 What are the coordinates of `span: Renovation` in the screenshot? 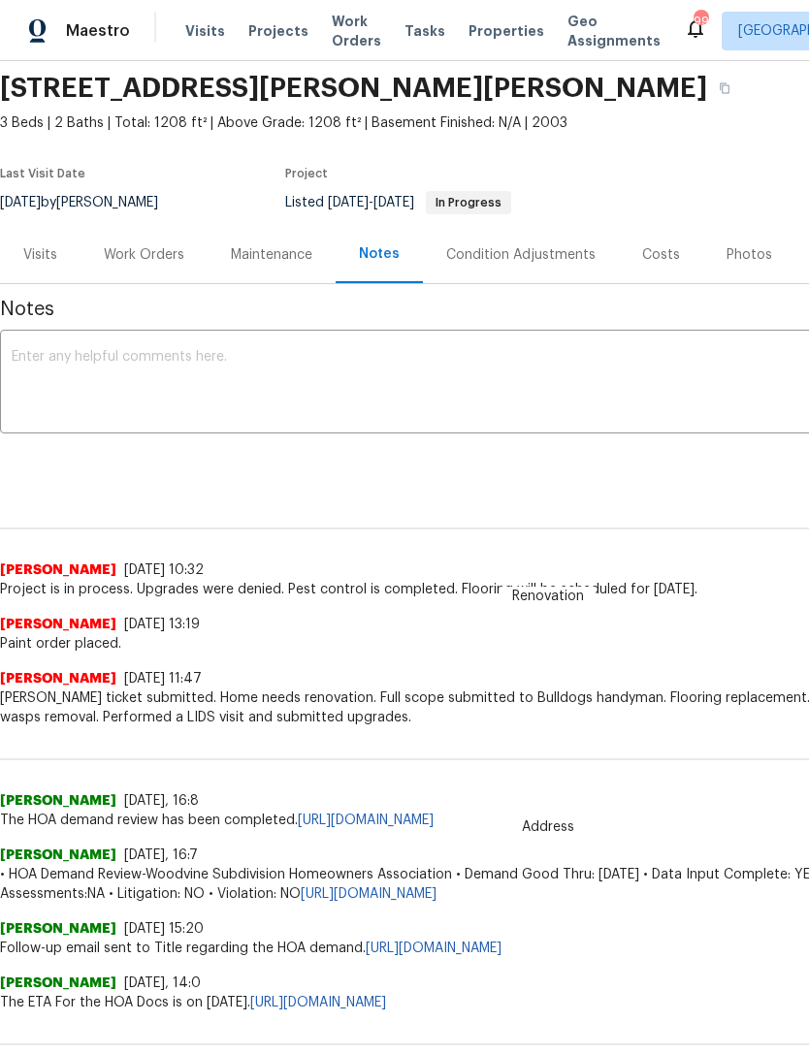 It's located at (548, 596).